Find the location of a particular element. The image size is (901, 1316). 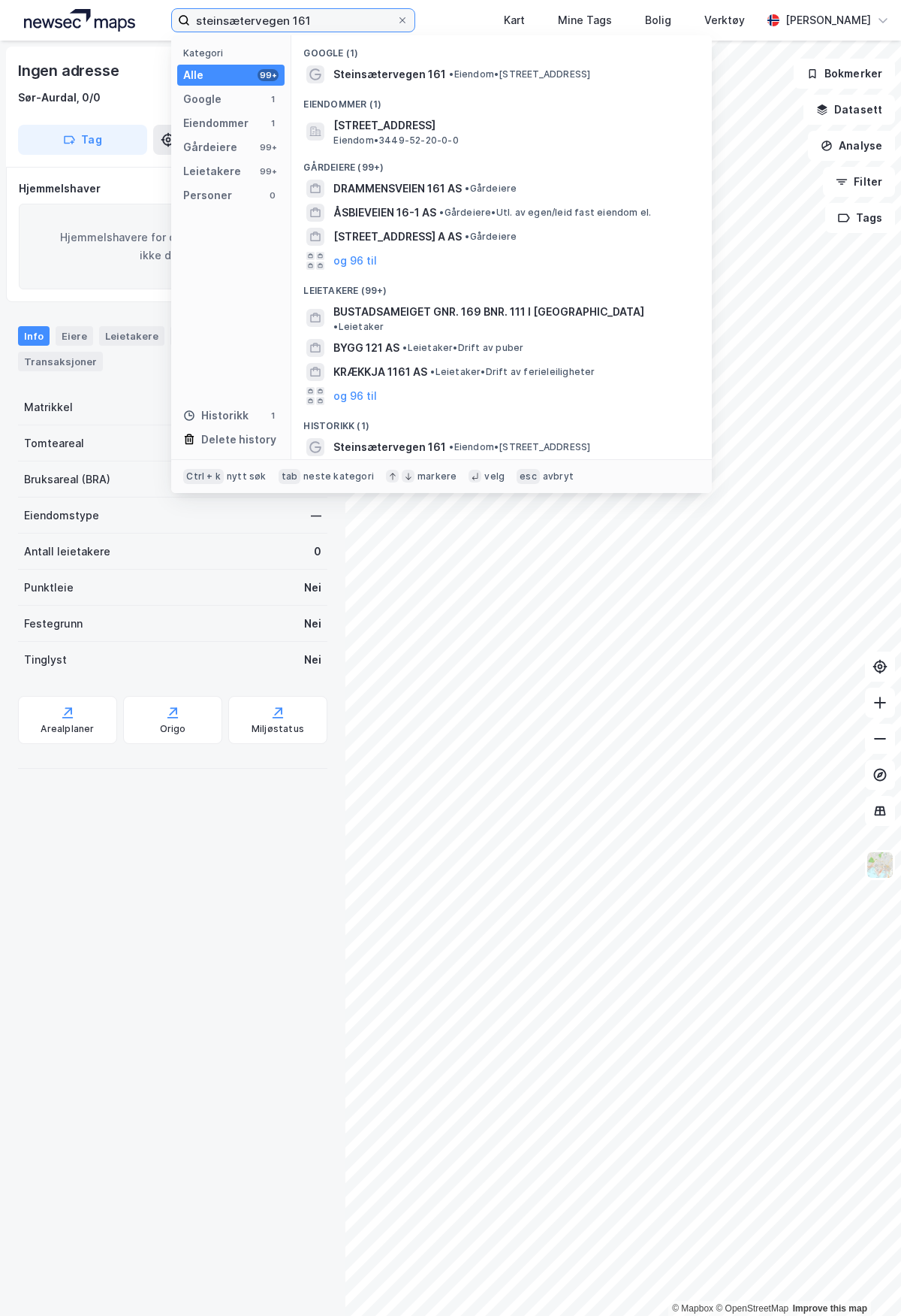

div: Leietakere (99+) is located at coordinates (501, 286).